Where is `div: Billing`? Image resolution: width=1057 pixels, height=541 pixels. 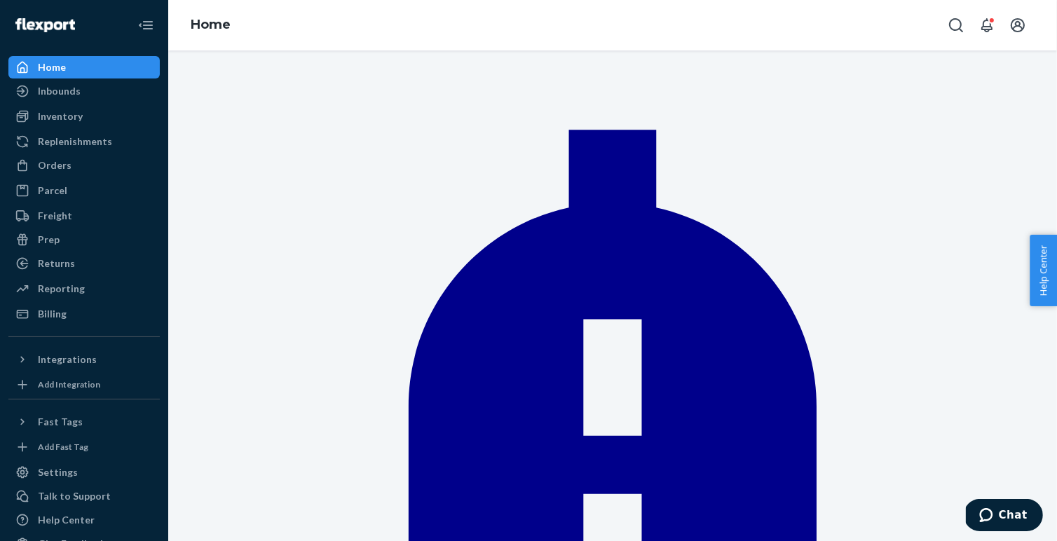 div: Billing is located at coordinates (52, 314).